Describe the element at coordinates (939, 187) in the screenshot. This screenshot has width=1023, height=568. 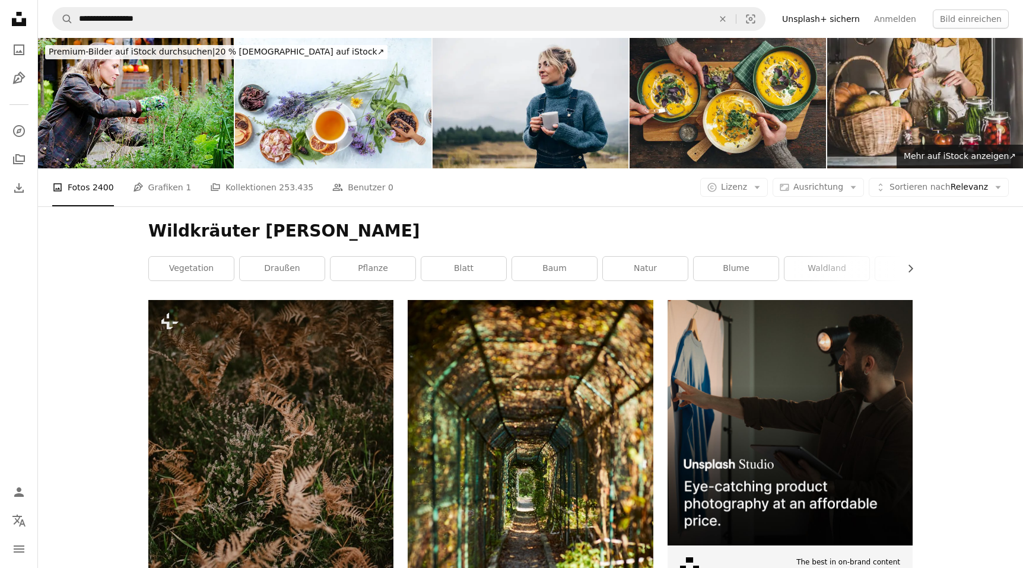
I see `span: Relevanz` at that location.